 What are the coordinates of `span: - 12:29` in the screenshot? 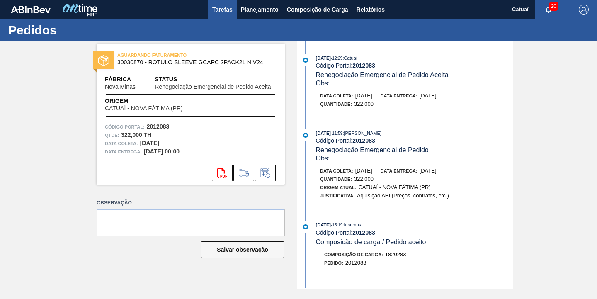 It's located at (336, 58).